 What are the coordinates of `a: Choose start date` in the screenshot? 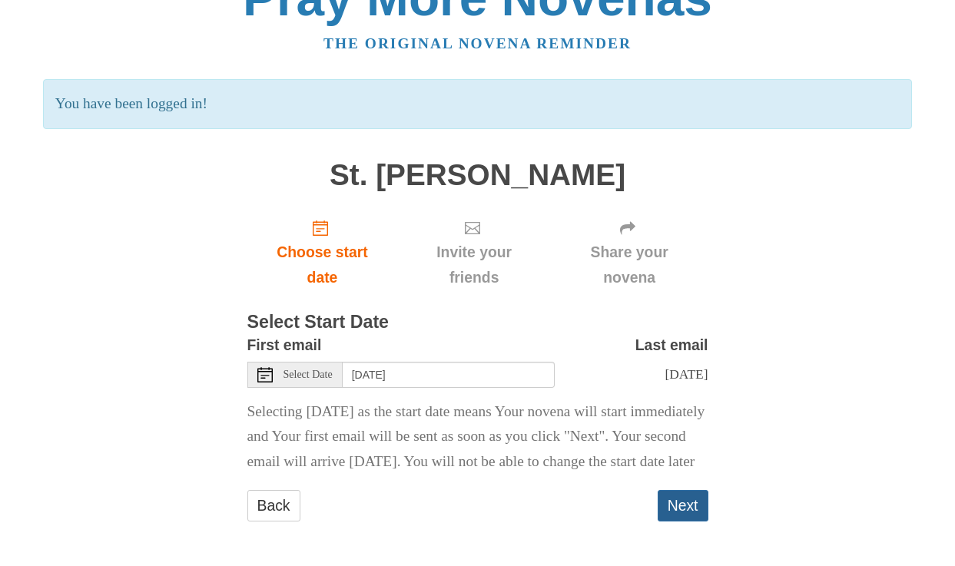 It's located at (323, 252).